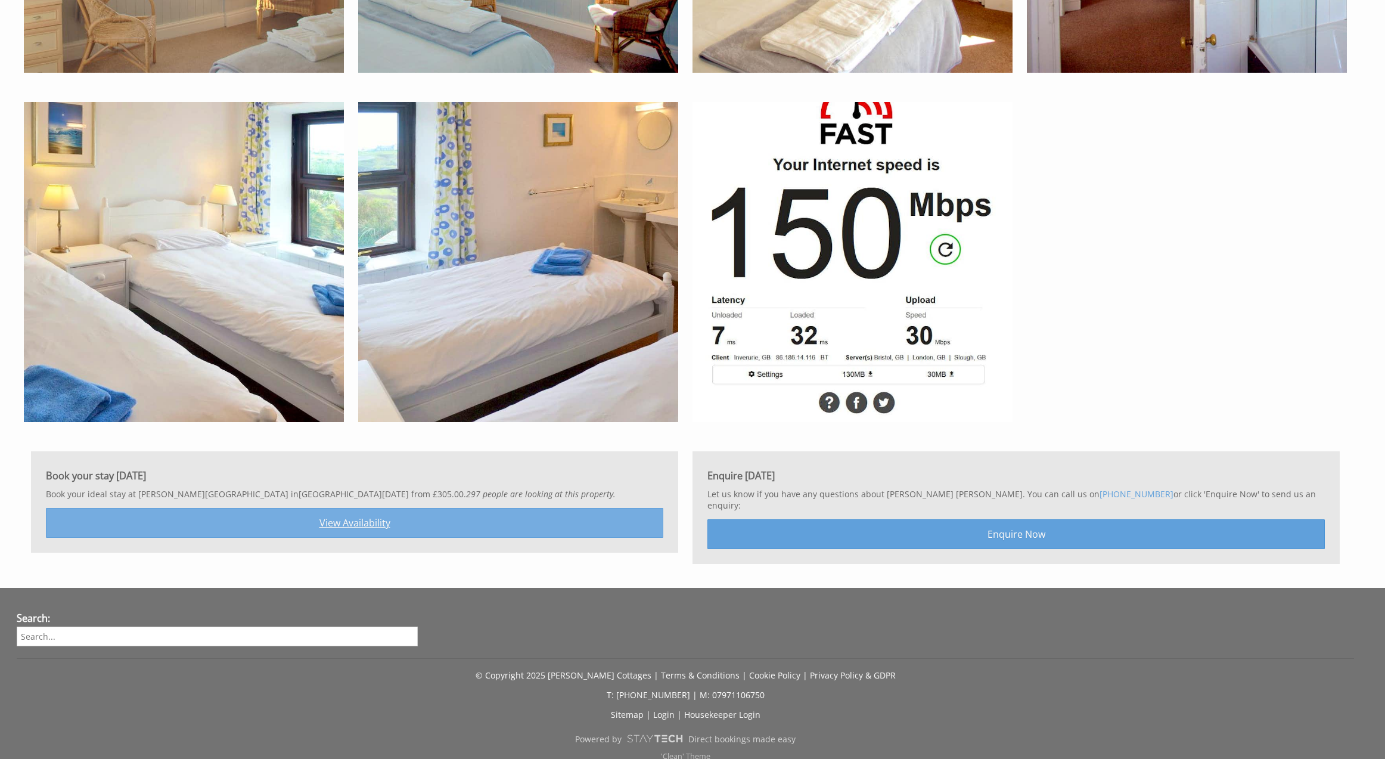  What do you see at coordinates (355, 523) in the screenshot?
I see `a: View Availability` at bounding box center [355, 523].